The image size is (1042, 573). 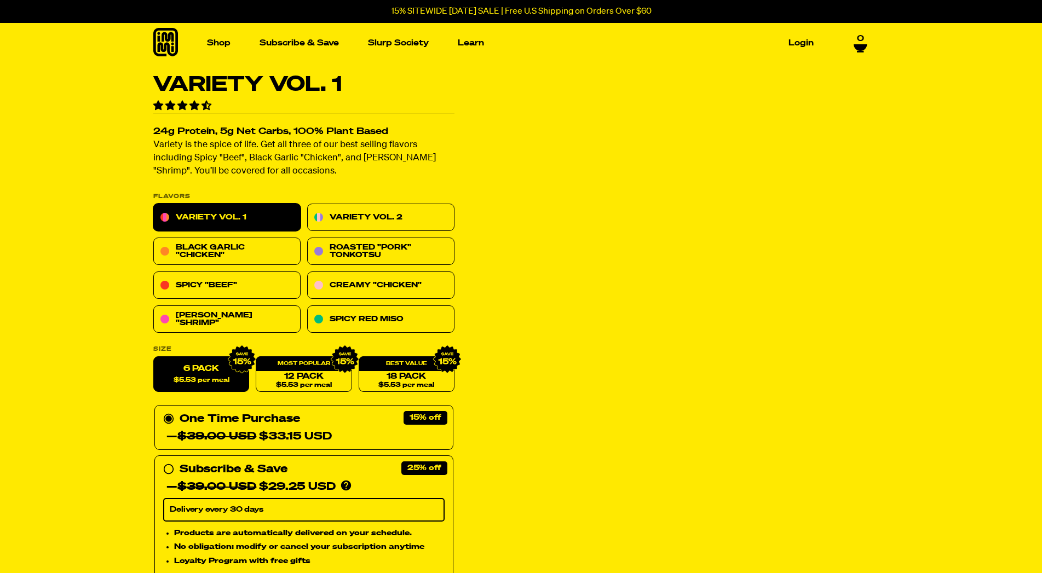 I want to click on a: 12 Pack$5.53 per meal, so click(x=303, y=374).